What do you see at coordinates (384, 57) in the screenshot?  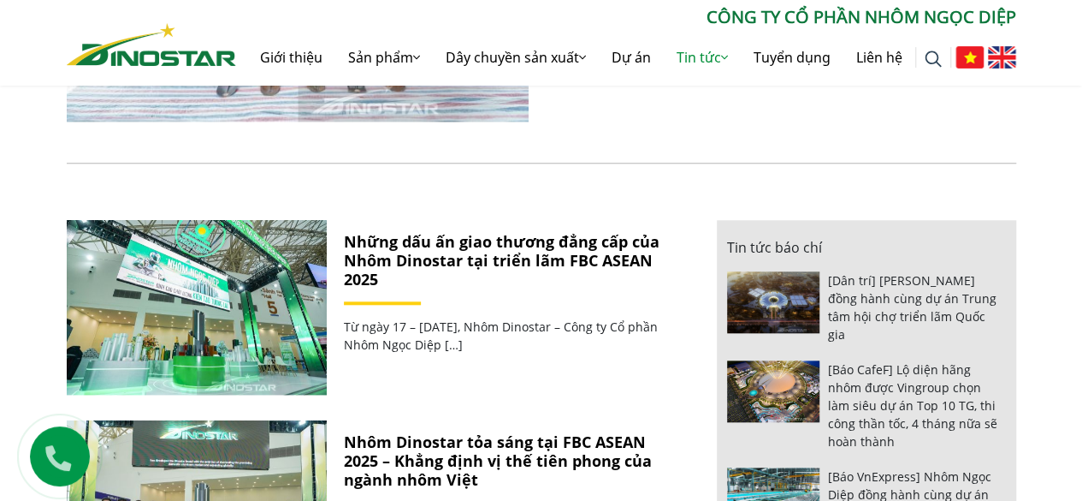 I see `a: Sản phẩm` at bounding box center [384, 57].